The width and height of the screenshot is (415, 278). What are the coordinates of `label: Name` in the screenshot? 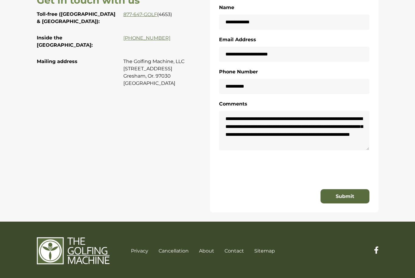 It's located at (226, 8).